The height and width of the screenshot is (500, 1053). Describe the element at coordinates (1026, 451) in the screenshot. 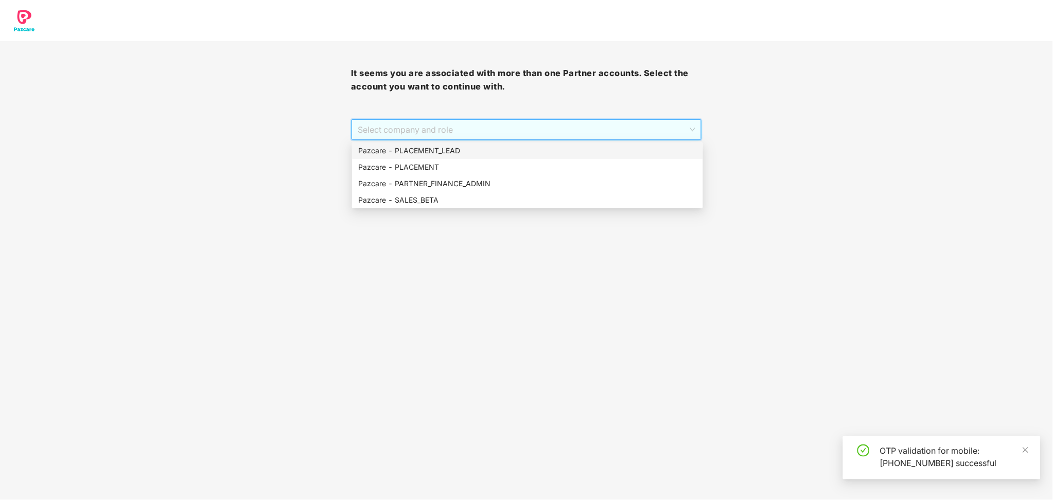

I see `span: close` at that location.